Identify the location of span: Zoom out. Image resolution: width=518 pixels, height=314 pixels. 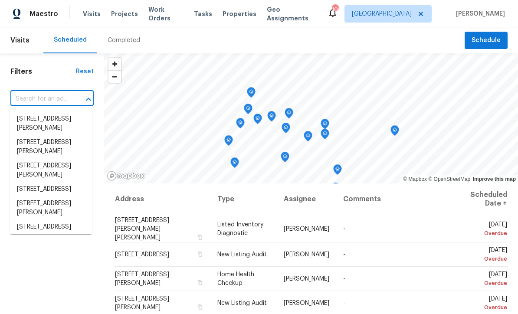
(115, 77).